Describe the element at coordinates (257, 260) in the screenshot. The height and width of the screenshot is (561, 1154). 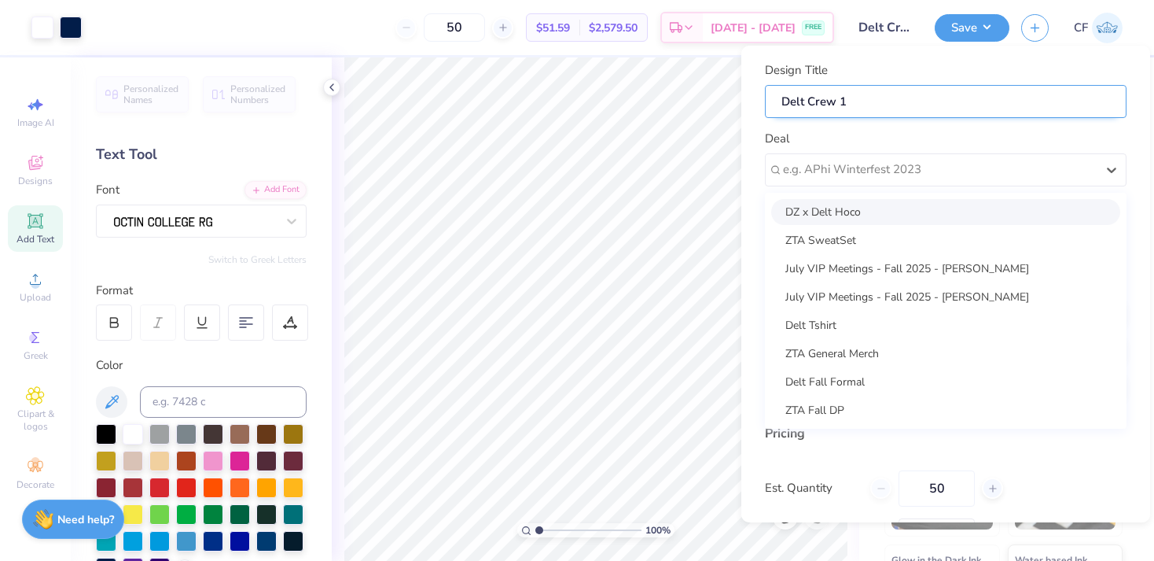
I see `button: Switch to Greek Letters` at that location.